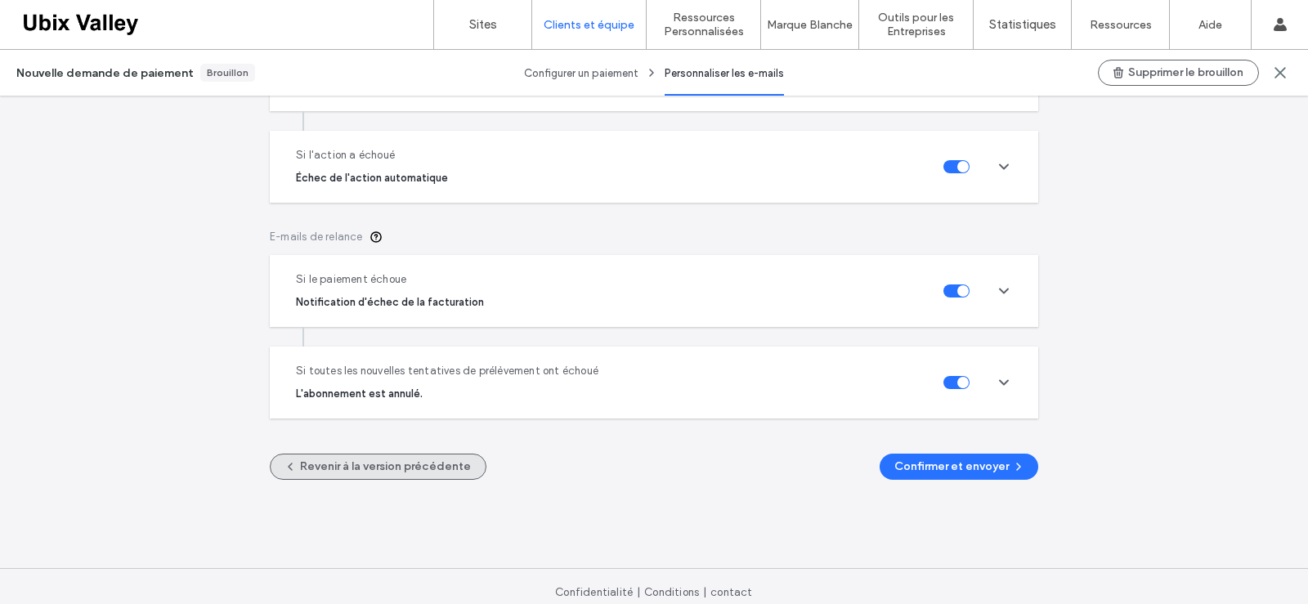 This screenshot has height=604, width=1308. What do you see at coordinates (447, 371) in the screenshot?
I see `span: Si toutes les nouvelles tentatives de prélèvement ont échoué` at bounding box center [447, 371].